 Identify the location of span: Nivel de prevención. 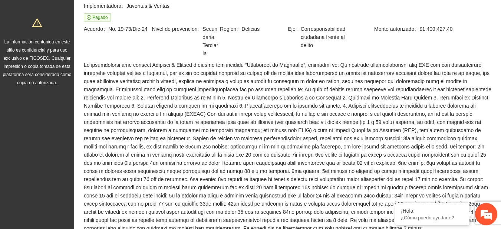
(177, 41).